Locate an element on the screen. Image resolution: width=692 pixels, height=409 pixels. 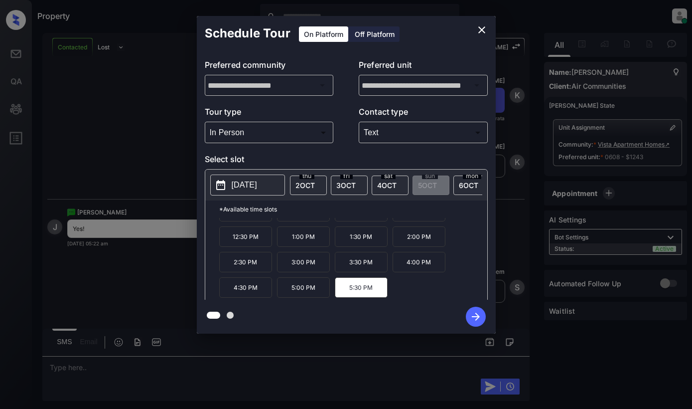
p: 4:00 PM is located at coordinates (419, 262).